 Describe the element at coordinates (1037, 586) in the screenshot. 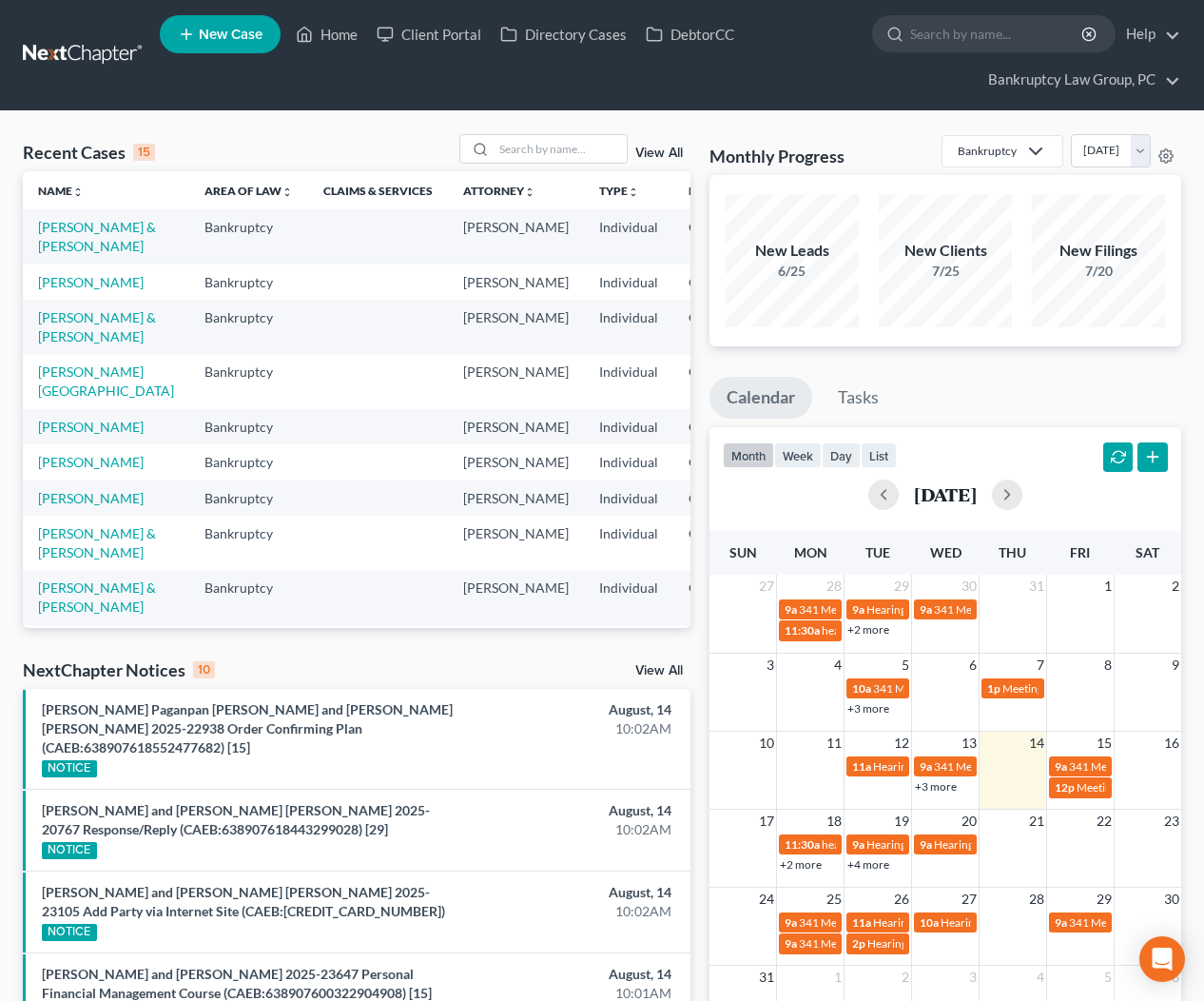

I see `span: 31` at that location.